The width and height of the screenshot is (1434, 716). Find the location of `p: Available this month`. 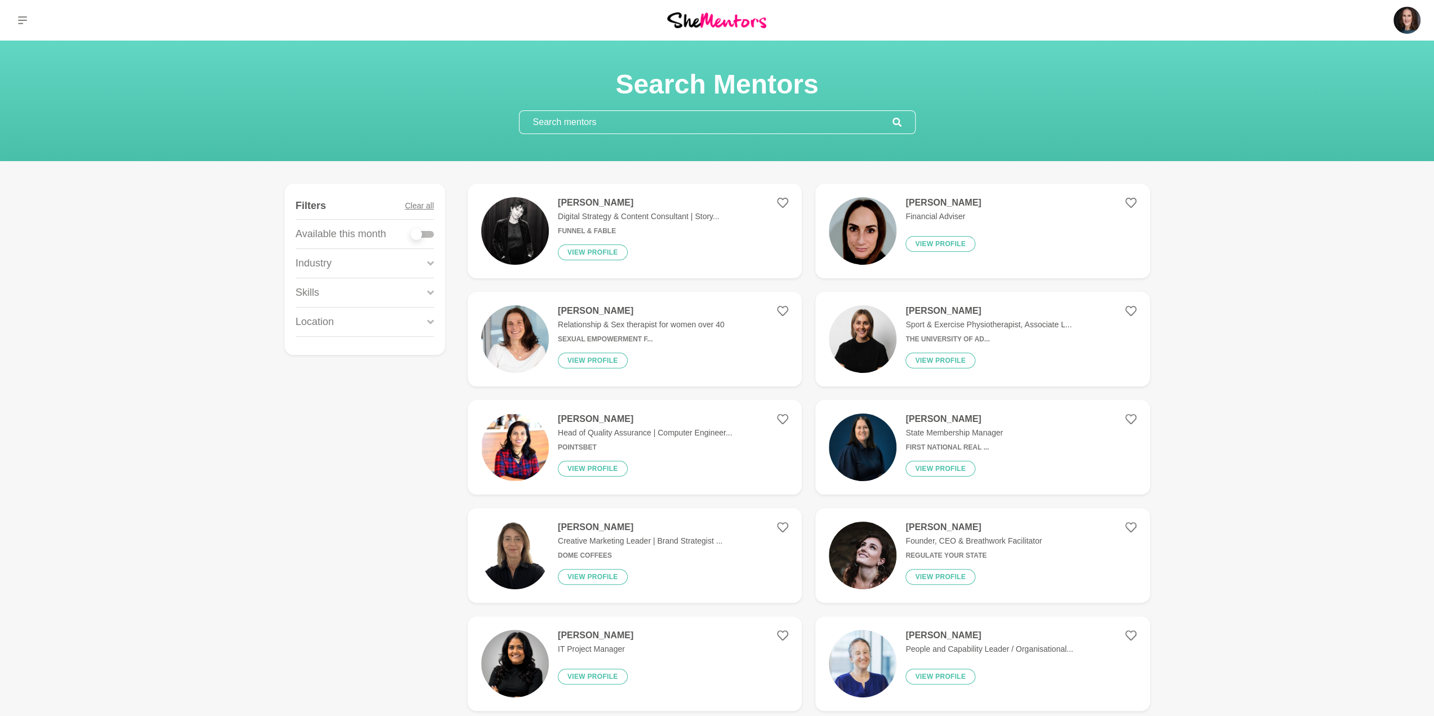

p: Available this month is located at coordinates (341, 234).